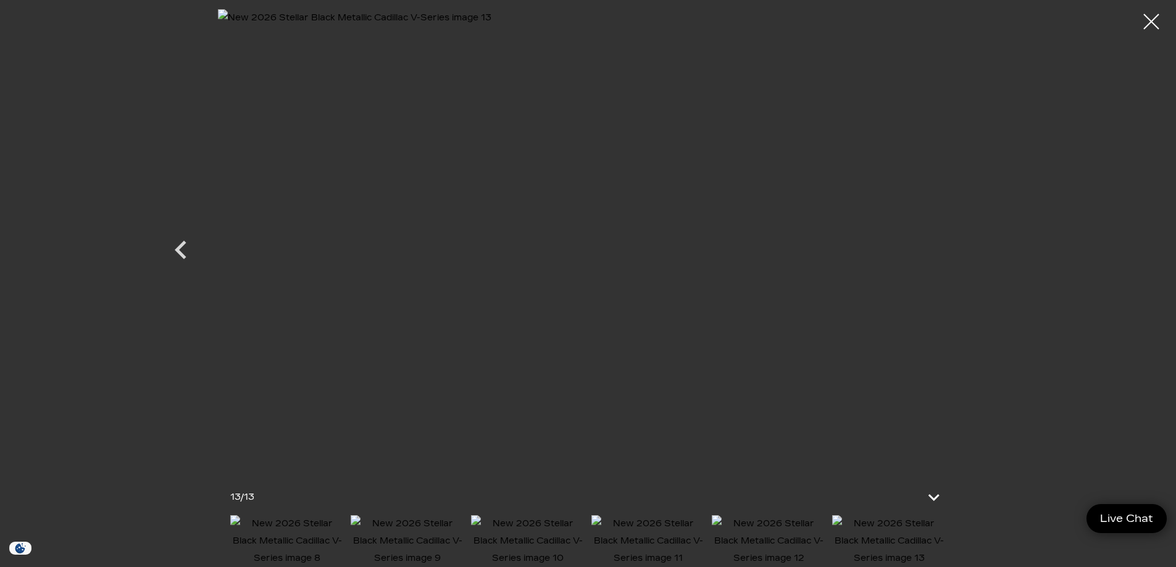 Image resolution: width=1176 pixels, height=567 pixels. What do you see at coordinates (407, 541) in the screenshot?
I see `img: New 2026 Stellar Black Metallic Cadillac V-Series image 9` at bounding box center [407, 541].